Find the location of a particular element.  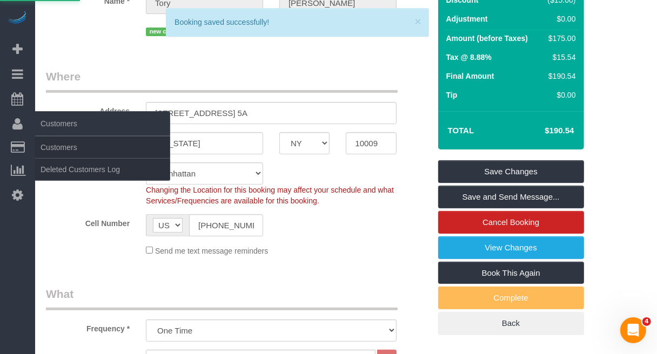

div: Booking saved successfully! is located at coordinates (297, 22).